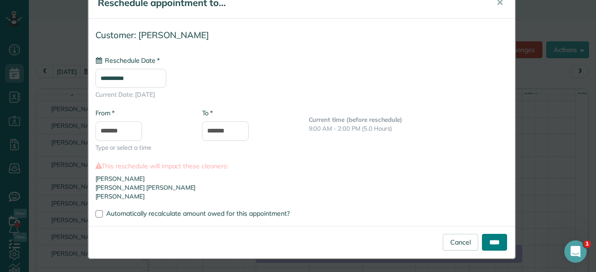  I want to click on a: Cancel, so click(460, 243).